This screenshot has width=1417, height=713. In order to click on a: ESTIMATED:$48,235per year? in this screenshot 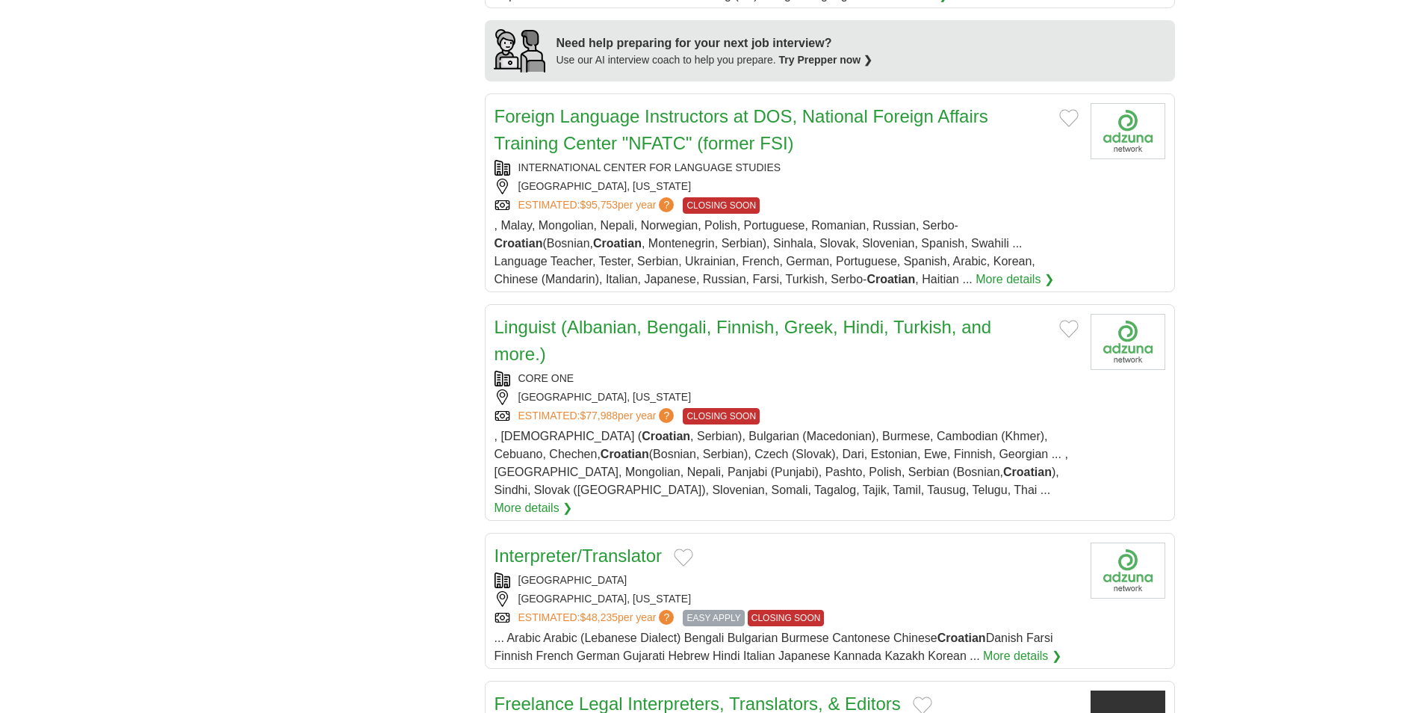, I will do `click(598, 618)`.